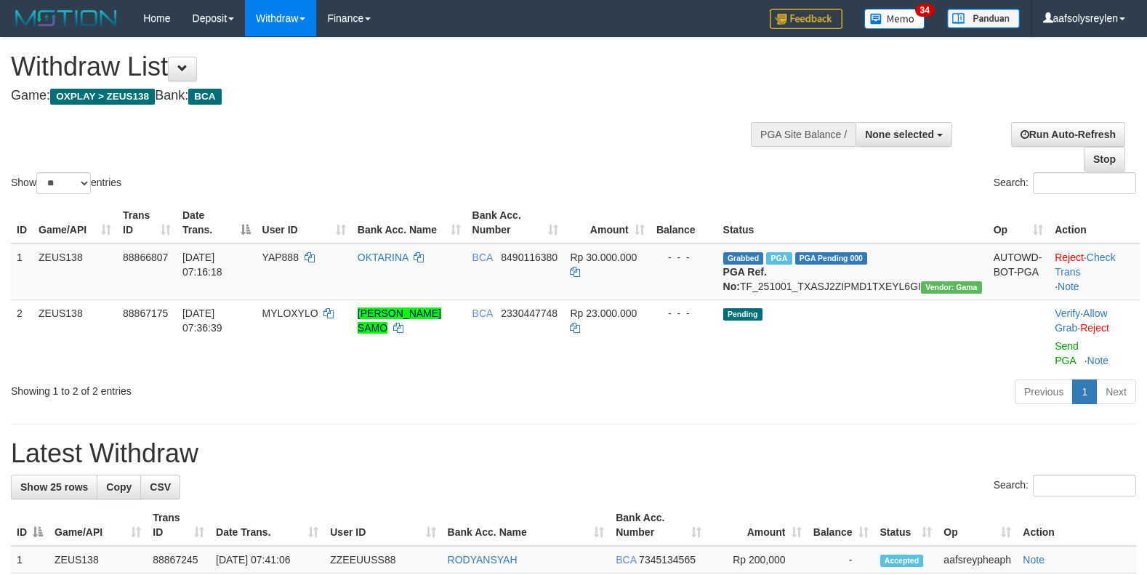 Image resolution: width=1147 pixels, height=575 pixels. I want to click on span: YAP888, so click(281, 257).